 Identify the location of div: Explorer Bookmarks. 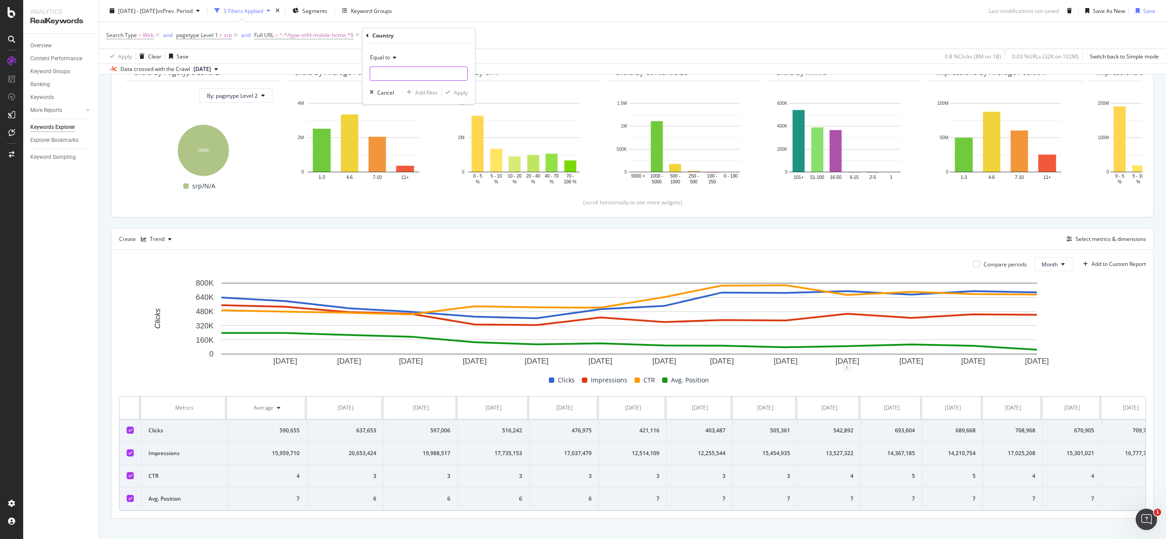
(54, 140).